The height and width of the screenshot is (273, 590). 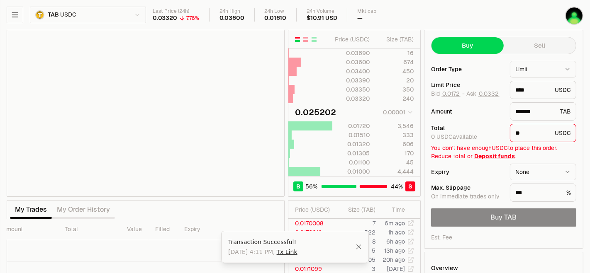 What do you see at coordinates (451, 94) in the screenshot?
I see `button: 0.0172` at bounding box center [451, 94].